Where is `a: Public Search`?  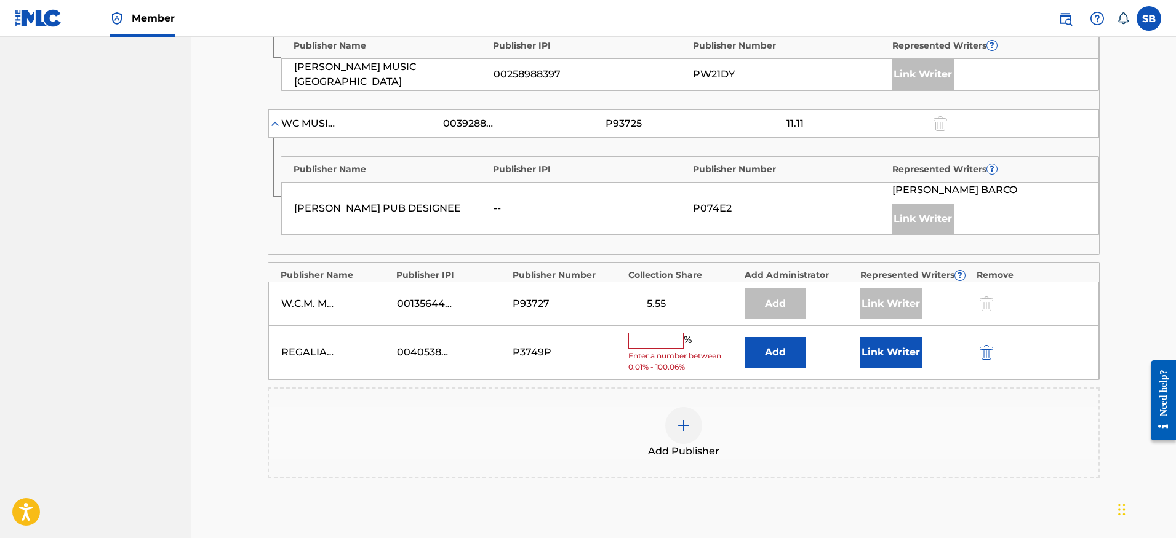
a: Public Search is located at coordinates (1065, 18).